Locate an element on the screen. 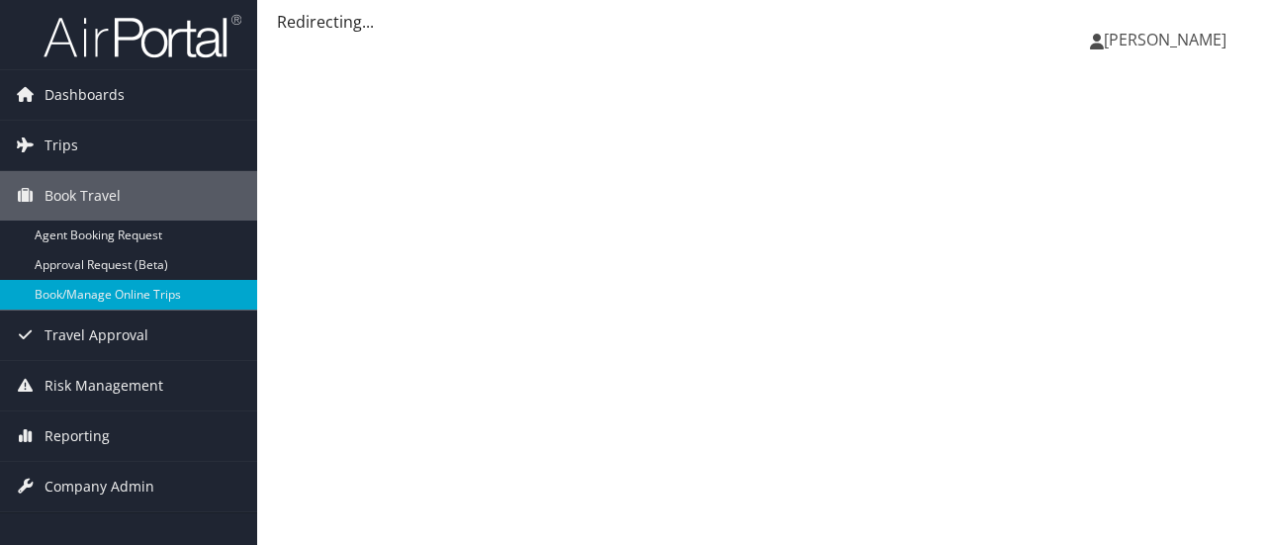 The image size is (1266, 545). div: Redirecting... is located at coordinates (762, 22).